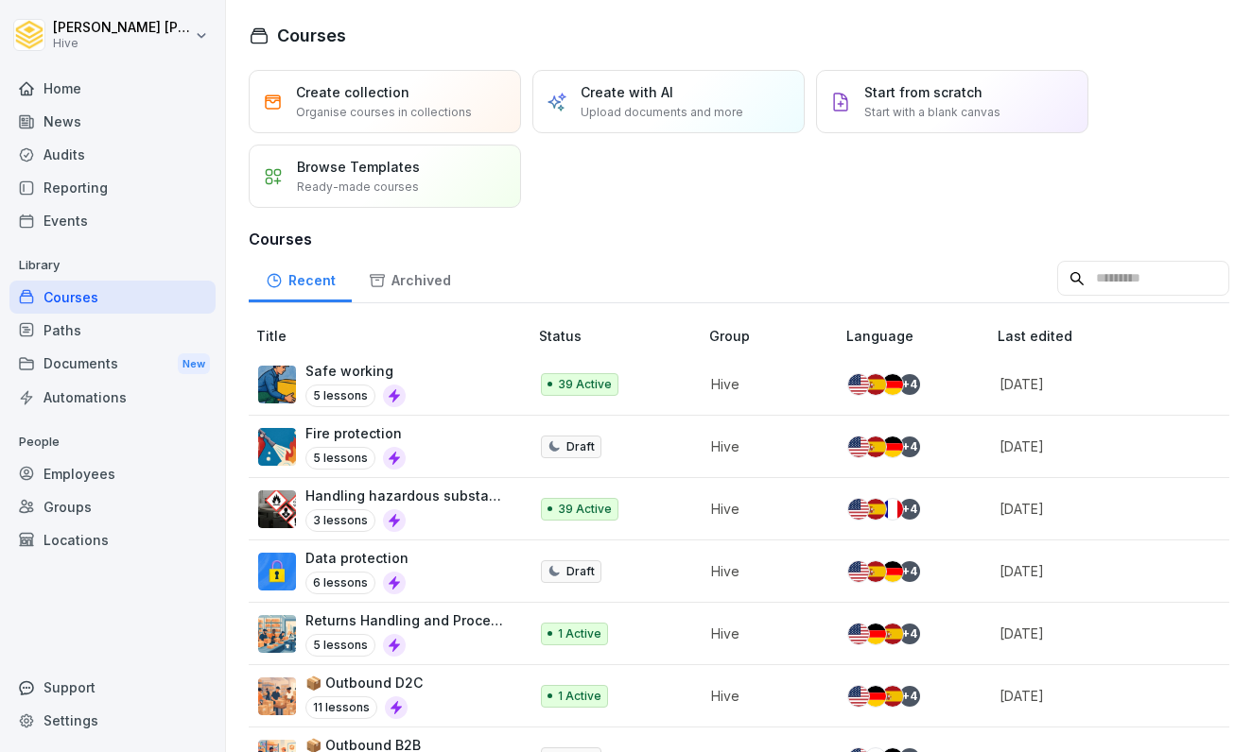 The width and height of the screenshot is (1252, 752). What do you see at coordinates (112, 187) in the screenshot?
I see `div: Reporting` at bounding box center [112, 187].